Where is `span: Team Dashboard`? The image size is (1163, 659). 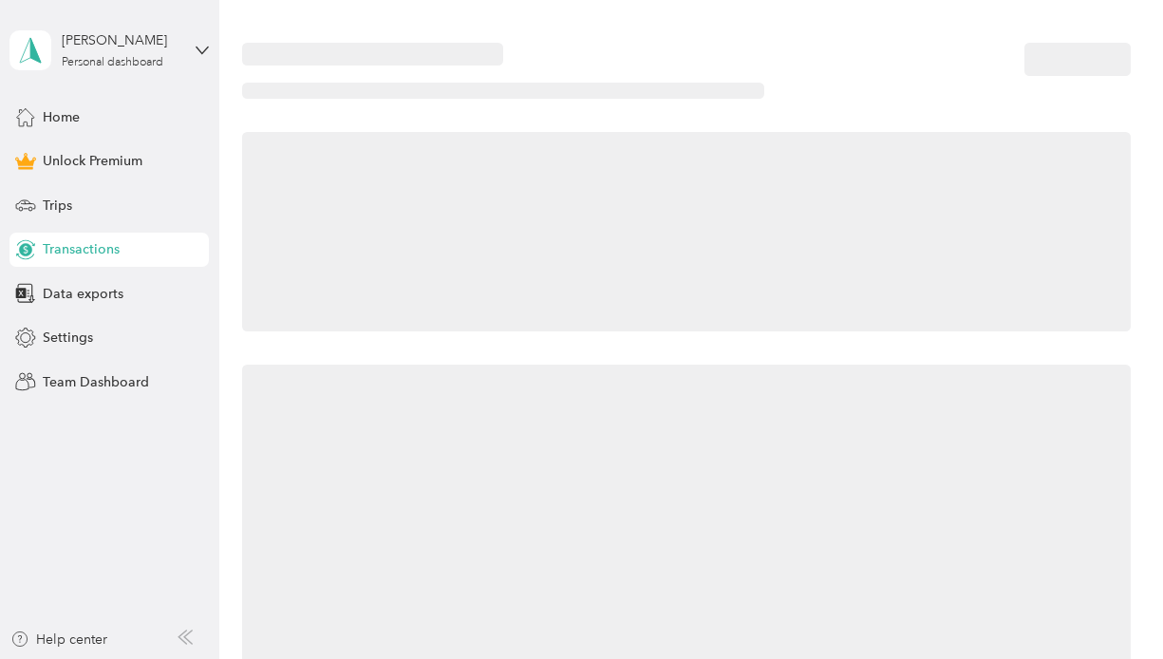
span: Team Dashboard is located at coordinates (96, 382).